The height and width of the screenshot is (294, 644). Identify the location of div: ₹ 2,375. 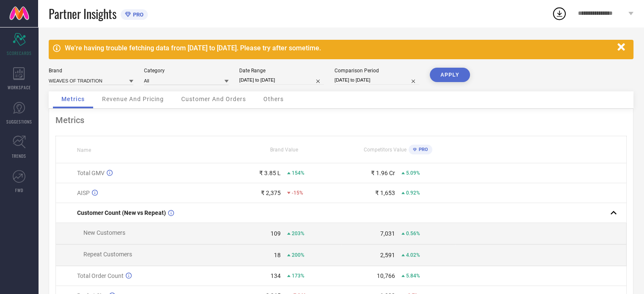
(270, 193).